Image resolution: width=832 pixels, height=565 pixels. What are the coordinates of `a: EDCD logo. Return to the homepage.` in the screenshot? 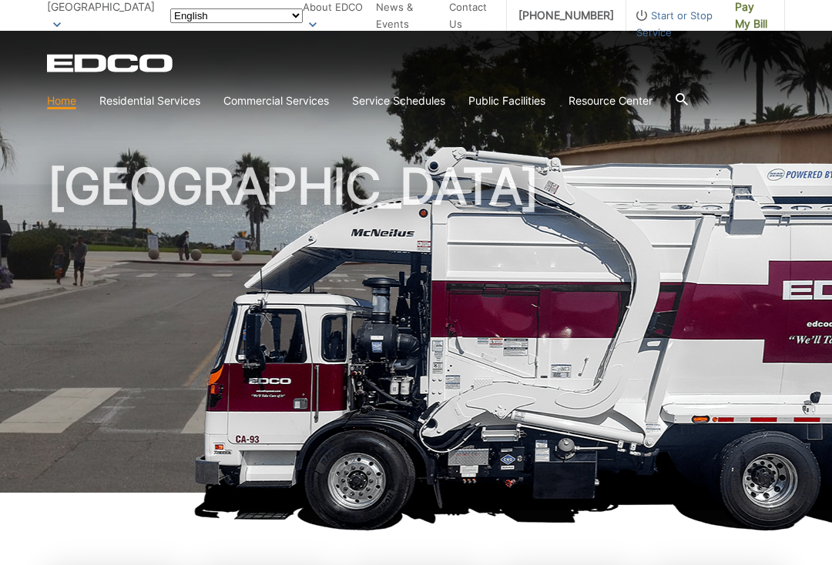 It's located at (111, 63).